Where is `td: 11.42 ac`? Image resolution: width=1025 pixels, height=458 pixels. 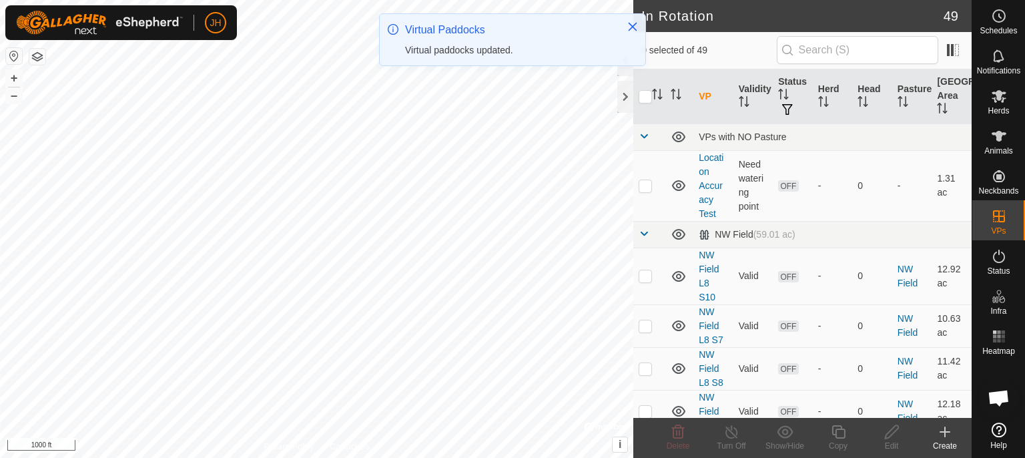 td: 11.42 ac is located at coordinates (951, 368).